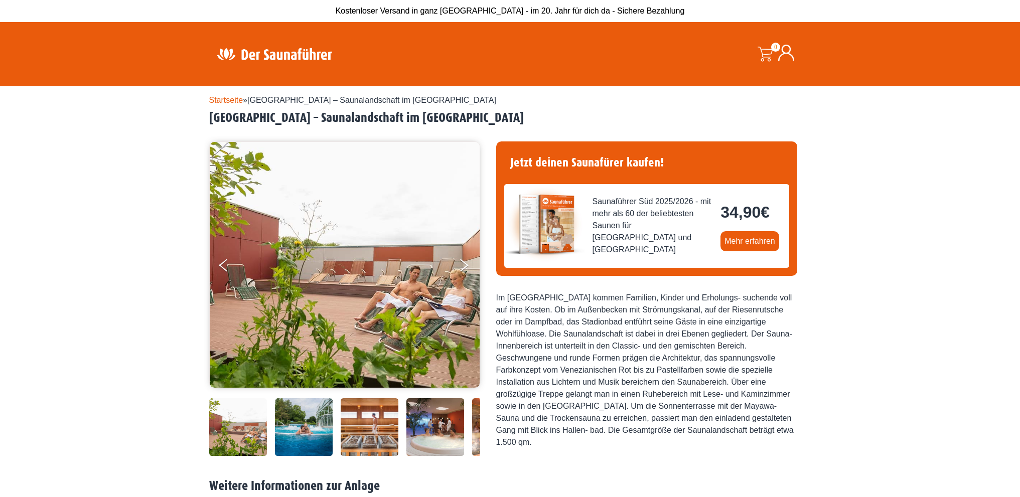  I want to click on h4: Jetzt deinen Saunafürer kaufen!, so click(647, 163).